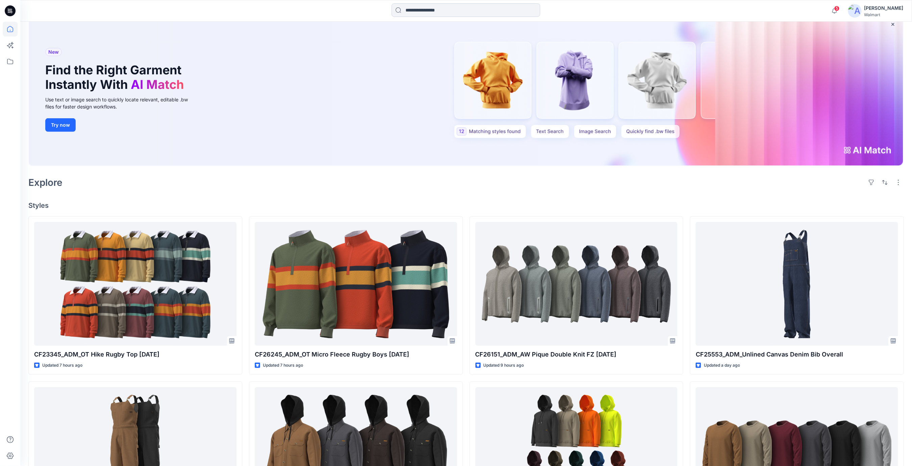 The height and width of the screenshot is (466, 912). I want to click on a: CF26151_ADM_AW Pique Double Knit FZ 05OCT25, so click(576, 284).